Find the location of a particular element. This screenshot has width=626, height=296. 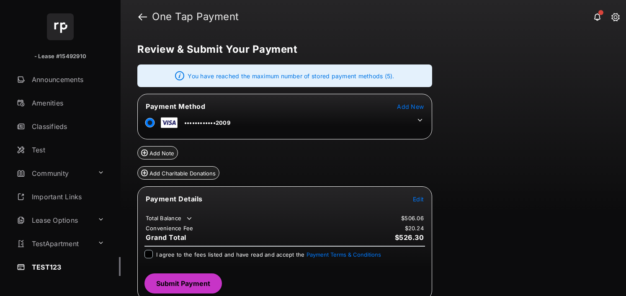

a: TEST123 is located at coordinates (67, 267).